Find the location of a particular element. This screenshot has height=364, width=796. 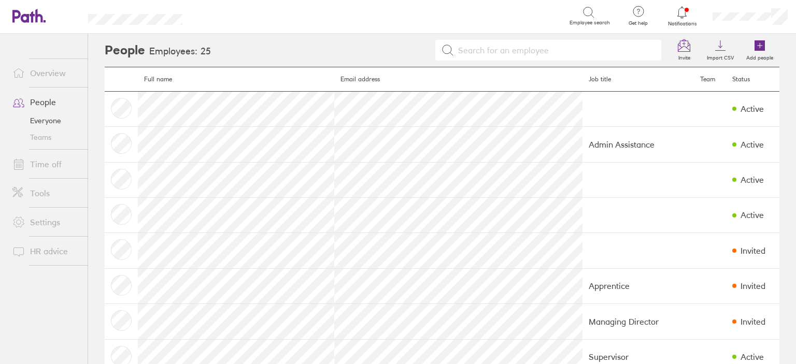

a: Tools is located at coordinates (46, 193).